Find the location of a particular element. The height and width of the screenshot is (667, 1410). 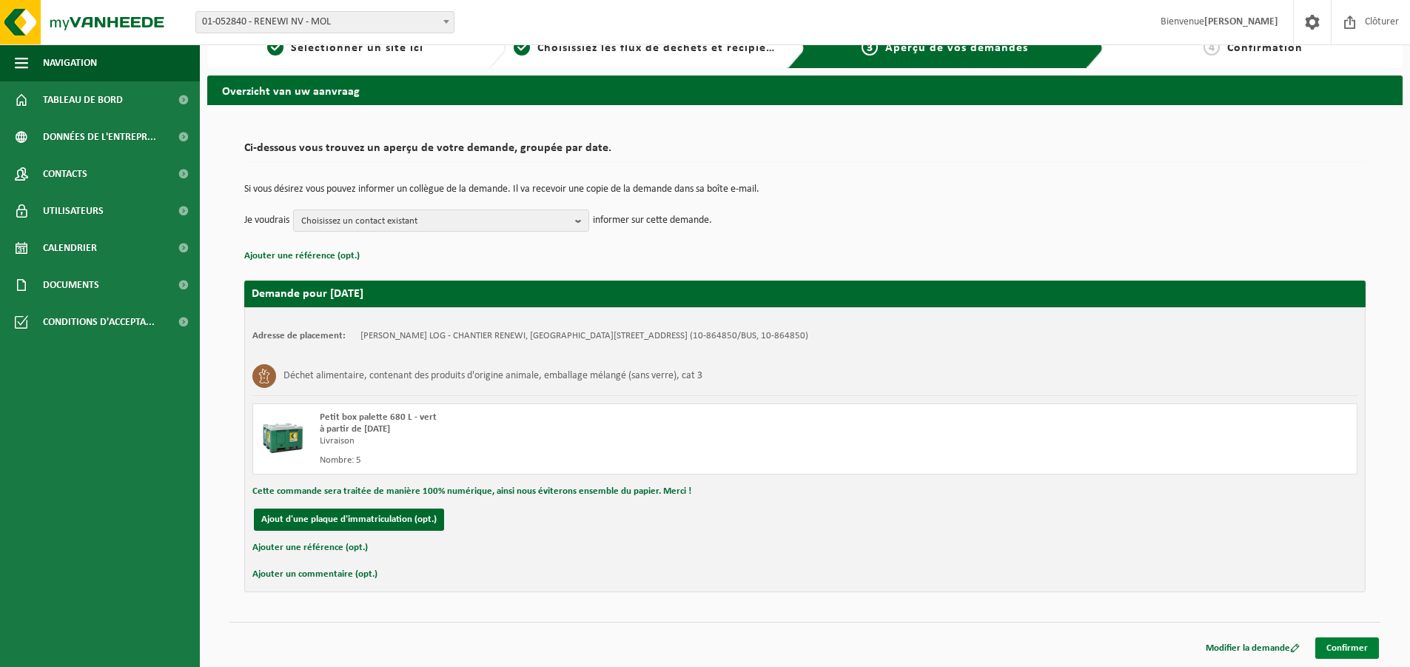

h3: Déchet alimentaire, contenant des produits d'origine animale, emballage mélangé (sans verre), cat 3 is located at coordinates (493, 376).